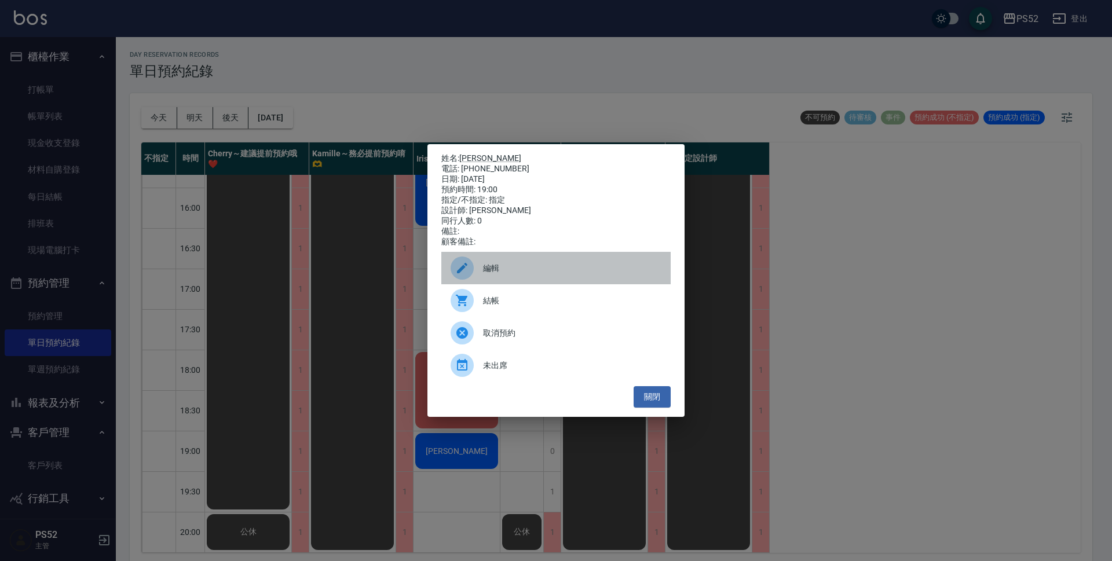  What do you see at coordinates (556, 333) in the screenshot?
I see `div: 取消預約` at bounding box center [556, 333].